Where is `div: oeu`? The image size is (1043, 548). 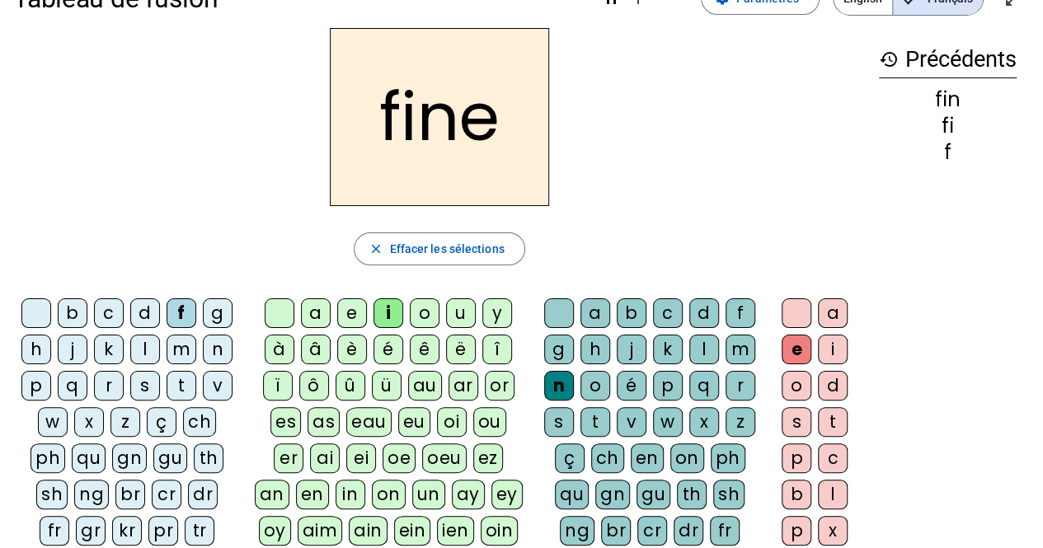 div: oeu is located at coordinates (444, 458).